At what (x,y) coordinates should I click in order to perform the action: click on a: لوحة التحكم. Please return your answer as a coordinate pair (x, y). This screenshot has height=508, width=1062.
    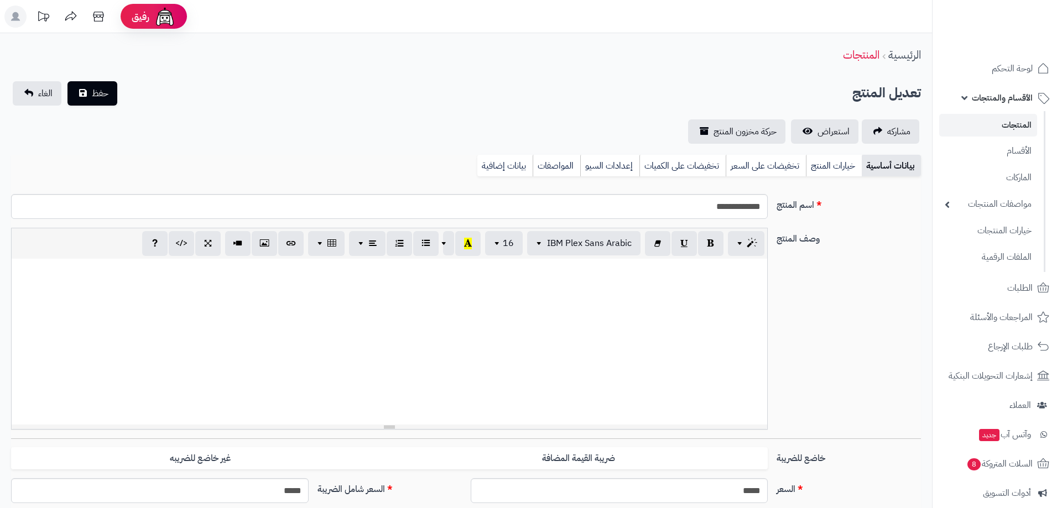
    Looking at the image, I should click on (997, 69).